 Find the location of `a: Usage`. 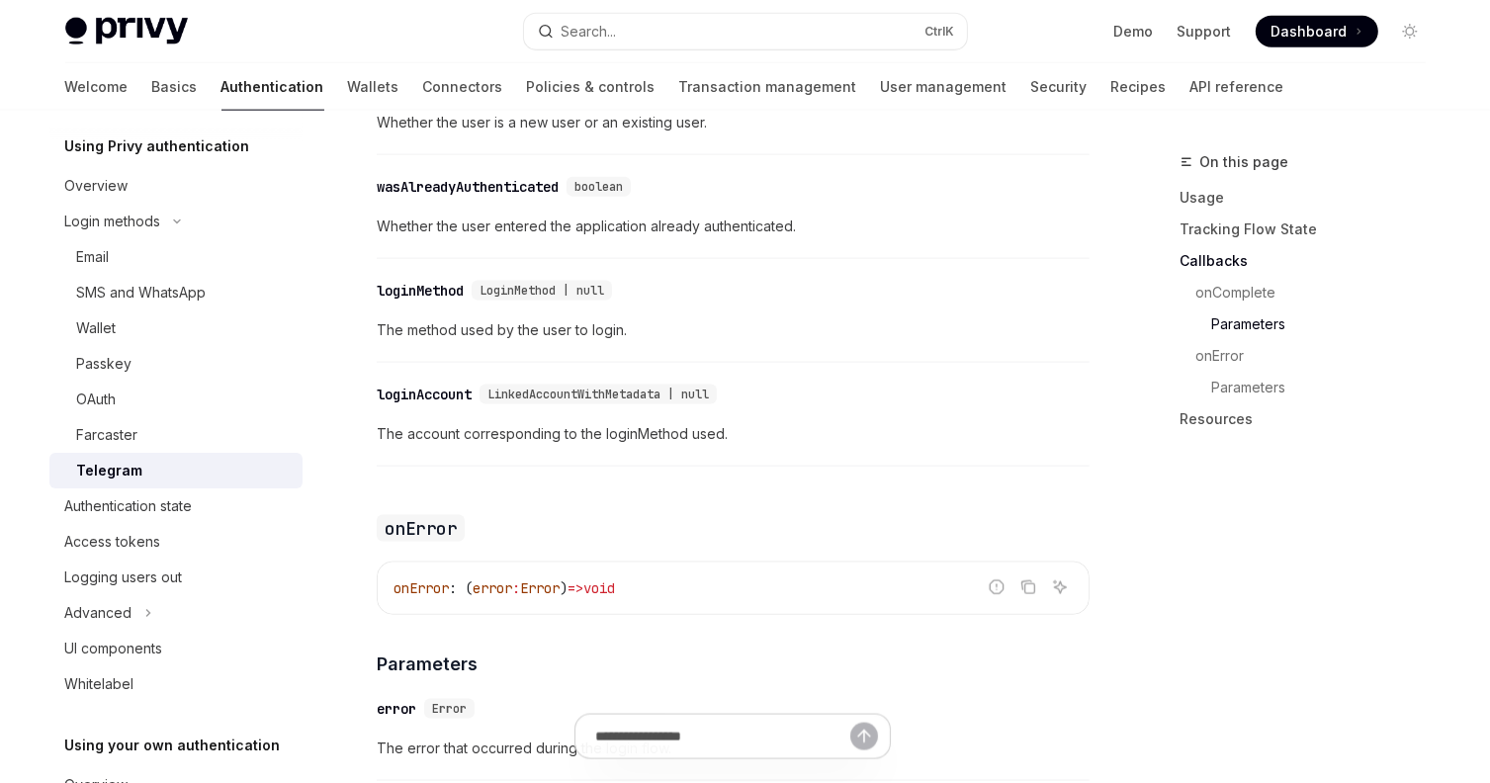

a: Usage is located at coordinates (1311, 198).